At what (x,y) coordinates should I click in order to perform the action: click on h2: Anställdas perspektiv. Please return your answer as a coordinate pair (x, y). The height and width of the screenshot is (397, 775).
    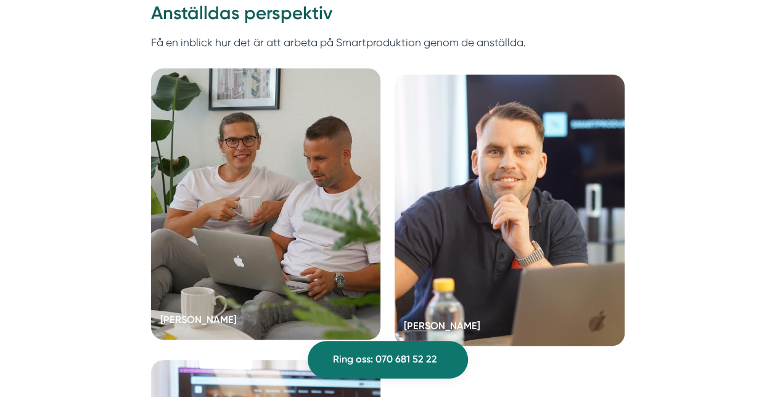
    Looking at the image, I should click on (388, 17).